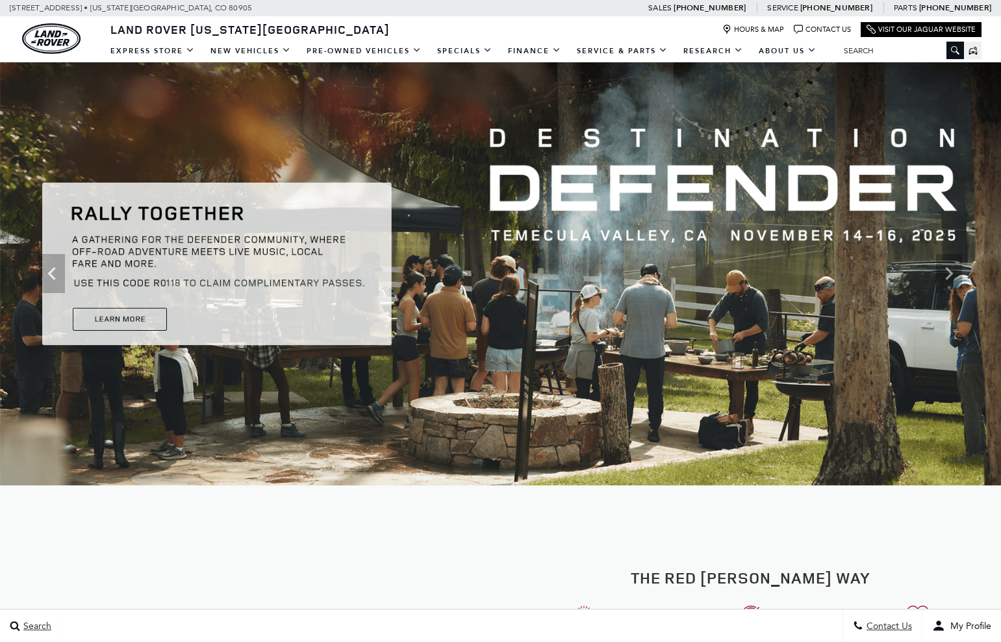  I want to click on a: land-rover, so click(51, 38).